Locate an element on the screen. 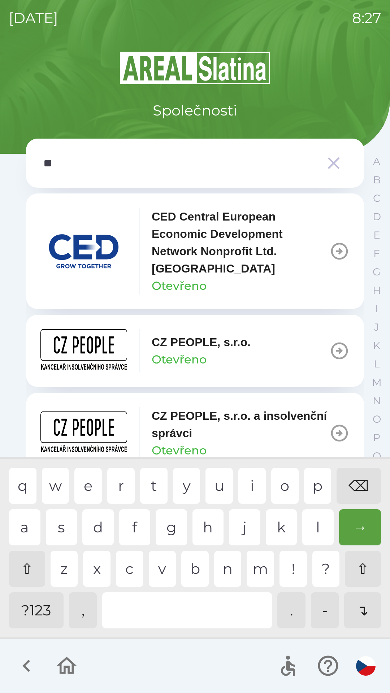 This screenshot has height=693, width=390. button: C is located at coordinates (376, 198).